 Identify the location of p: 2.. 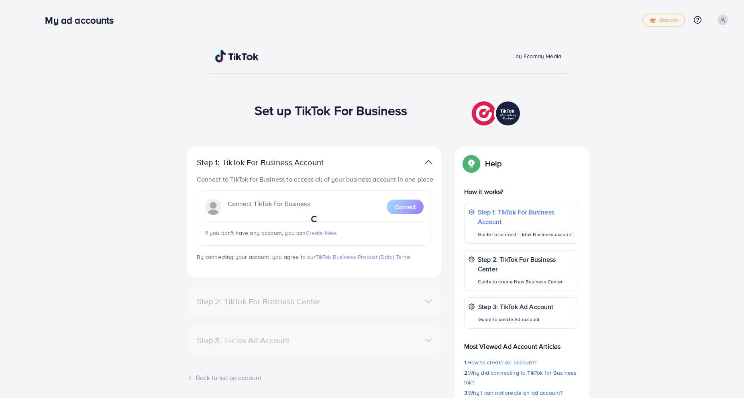
(521, 378).